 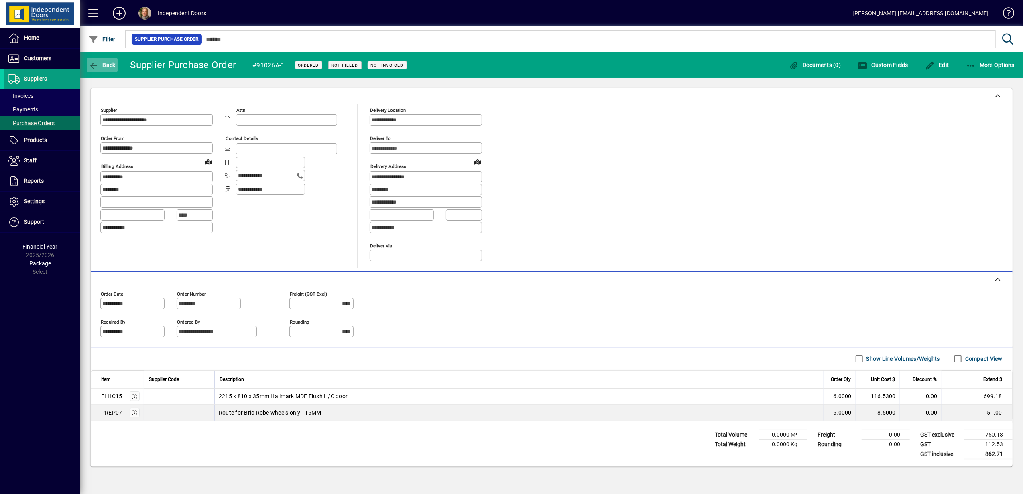 What do you see at coordinates (877, 413) in the screenshot?
I see `td: 8.5000` at bounding box center [877, 413].